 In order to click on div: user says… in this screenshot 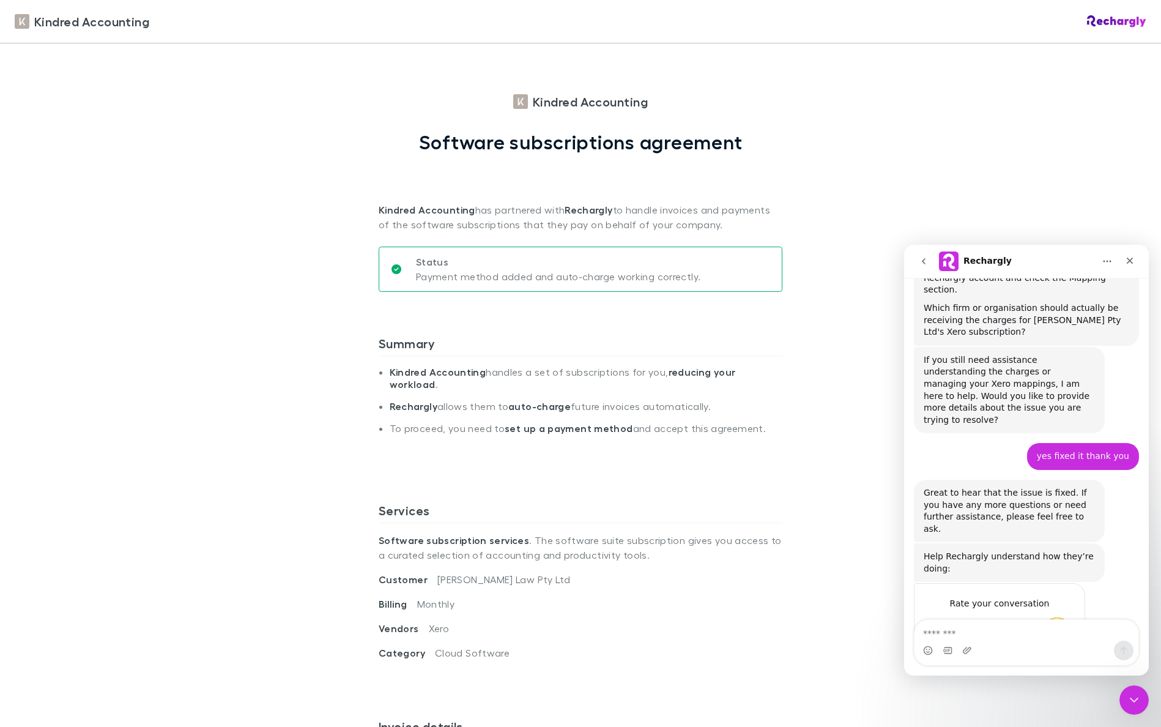, I will do `click(122, 217)`.